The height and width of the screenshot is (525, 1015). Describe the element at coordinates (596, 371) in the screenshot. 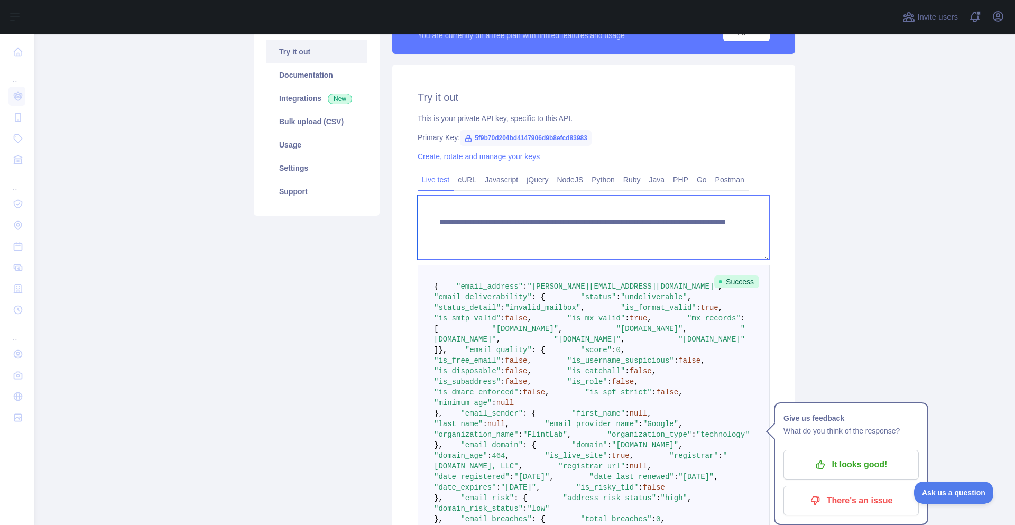

I see `span: "is_catchall"` at that location.